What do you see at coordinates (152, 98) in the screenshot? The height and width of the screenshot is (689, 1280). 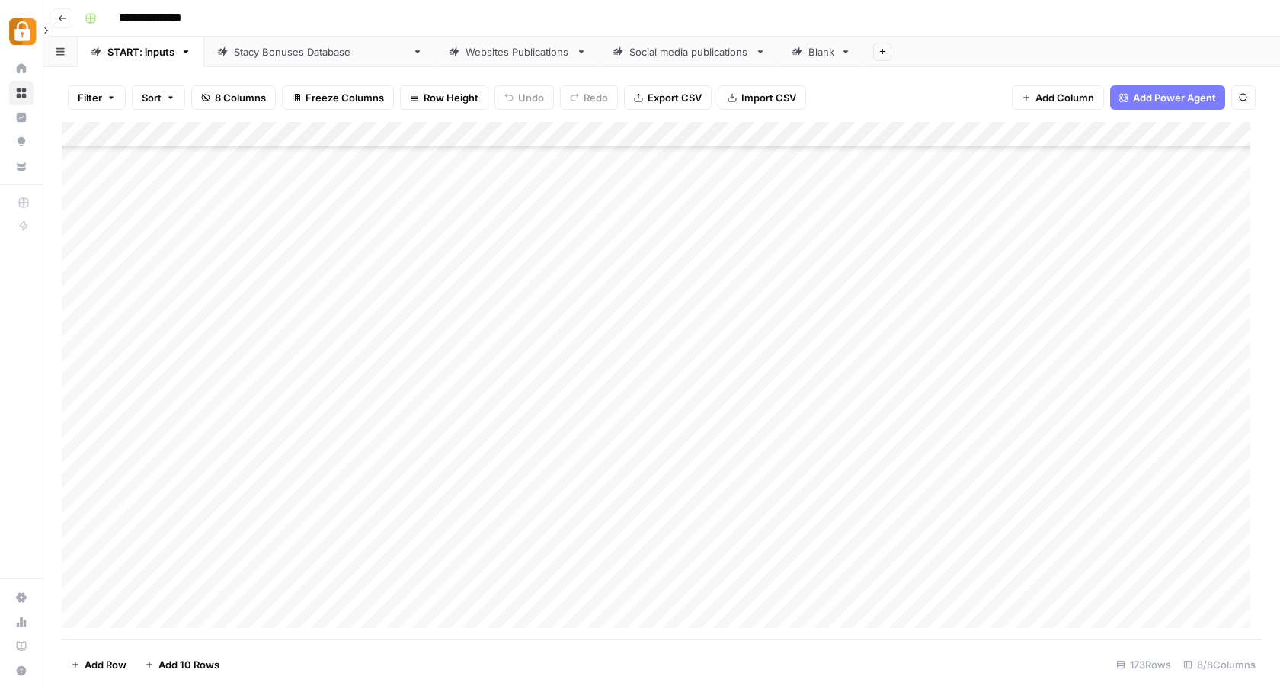 I see `span: Sort` at bounding box center [152, 98].